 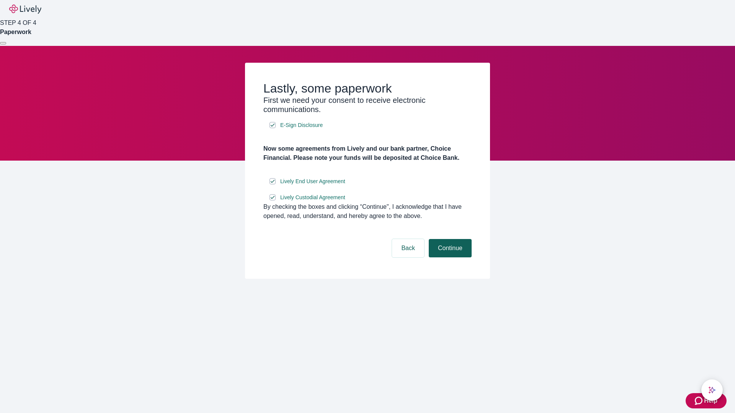 I want to click on span: Lively End User Agreement, so click(x=313, y=181).